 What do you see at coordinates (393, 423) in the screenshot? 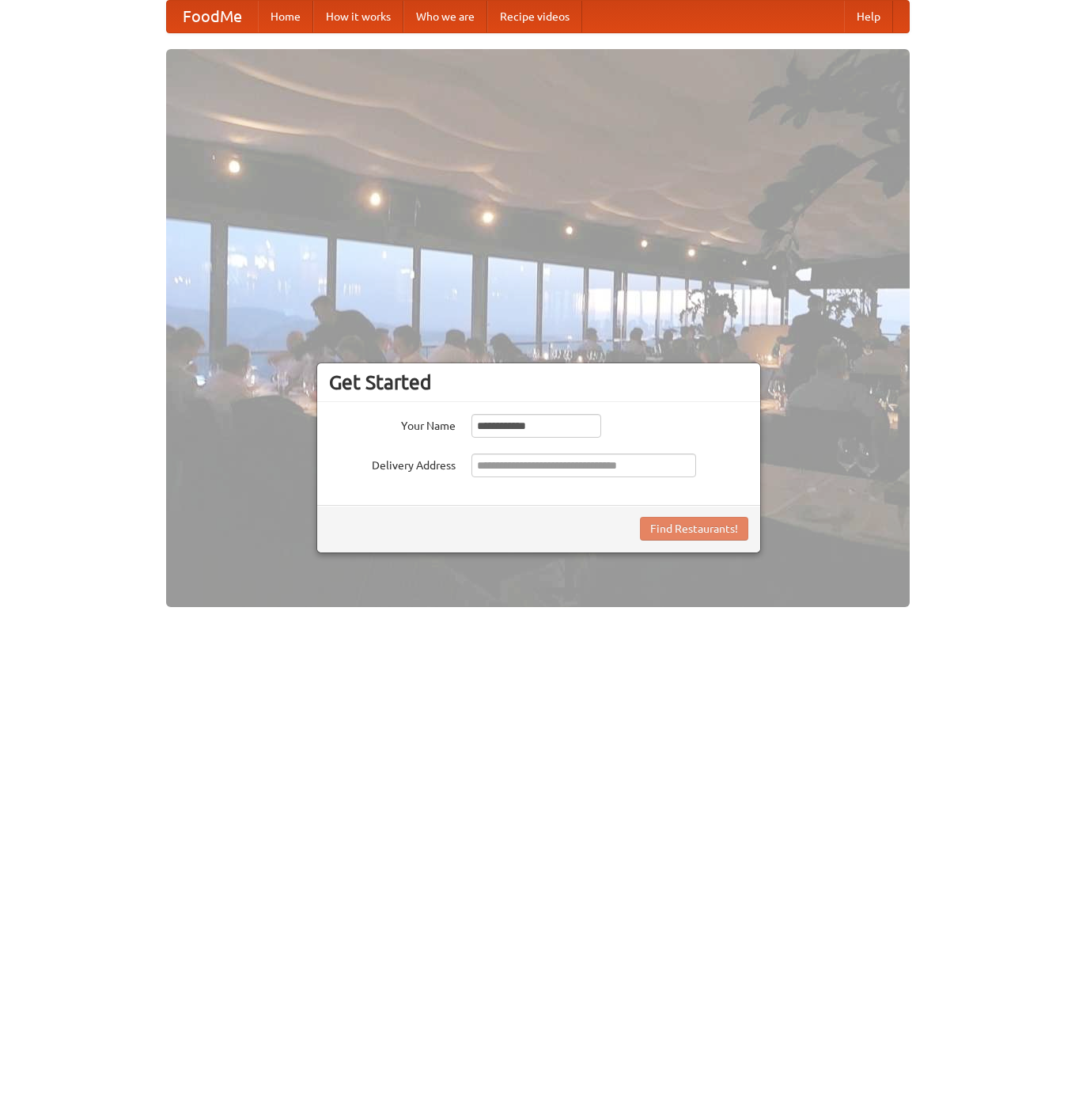
I see `label: Your Name` at bounding box center [393, 423].